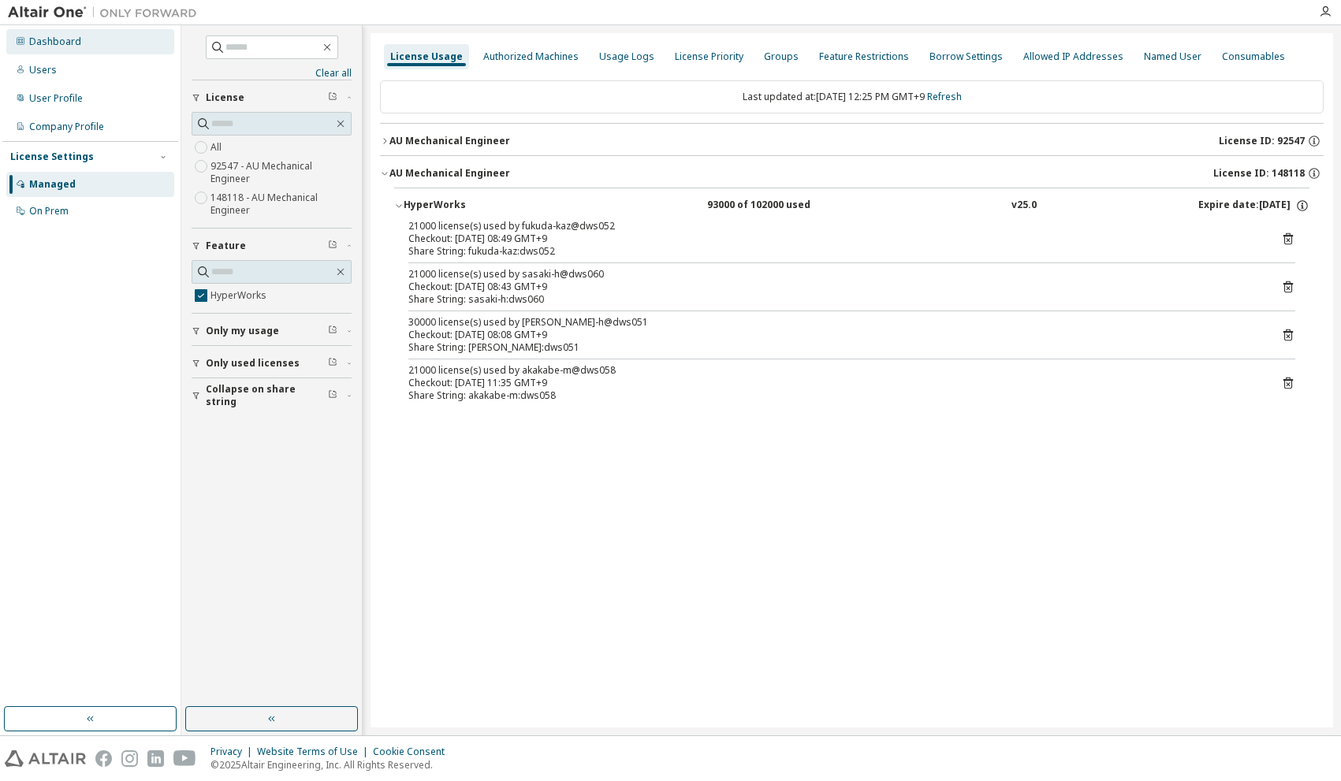 The width and height of the screenshot is (1341, 781). Describe the element at coordinates (832, 226) in the screenshot. I see `div: 21000 license(s) used by fukuda-kaz@dws052` at that location.